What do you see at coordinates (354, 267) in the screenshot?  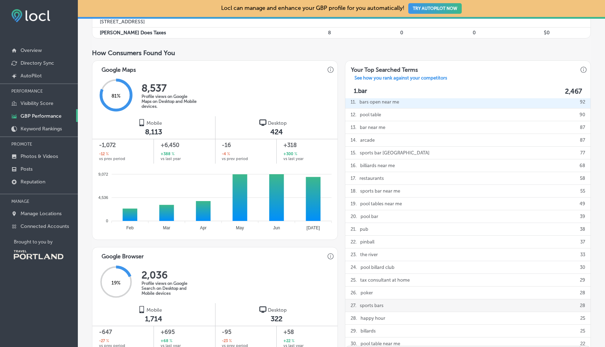 I see `p: 24 .` at bounding box center [354, 267].